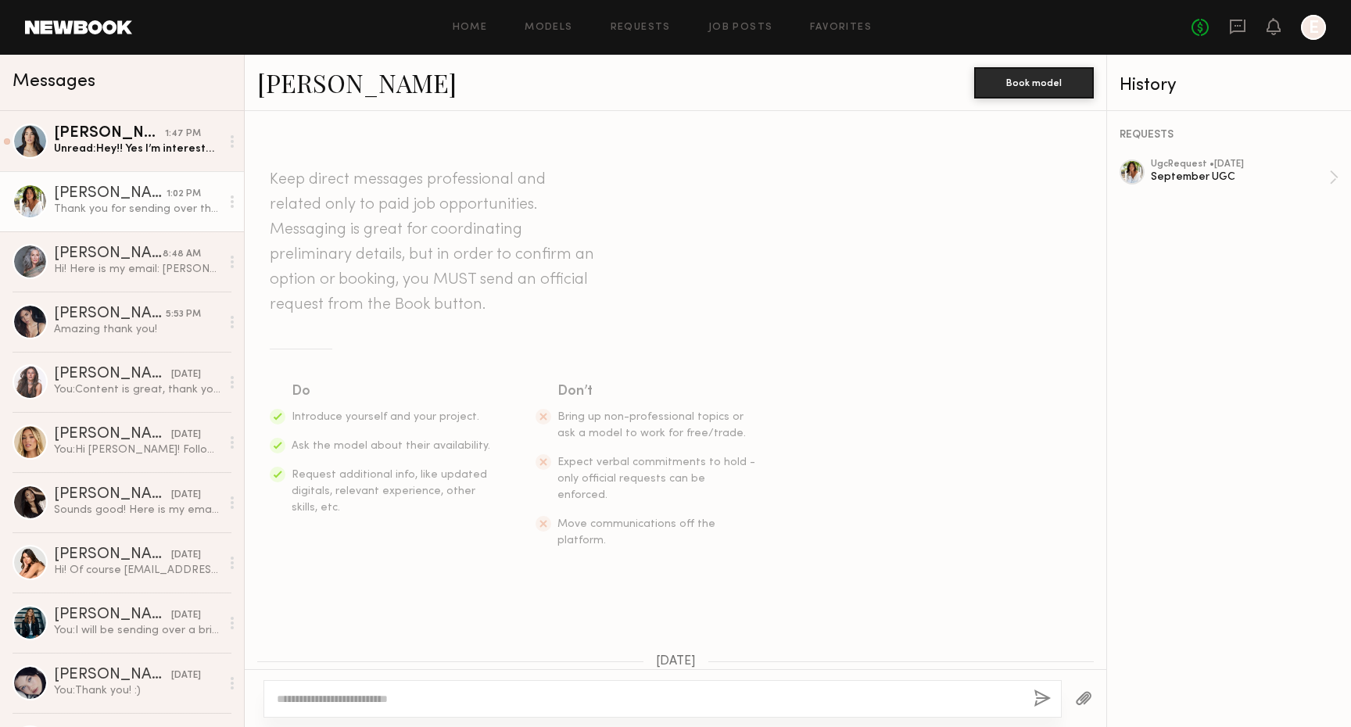  What do you see at coordinates (137, 630) in the screenshot?
I see `div: You: I will be sending over a brief in the next day or so!` at bounding box center [137, 630].